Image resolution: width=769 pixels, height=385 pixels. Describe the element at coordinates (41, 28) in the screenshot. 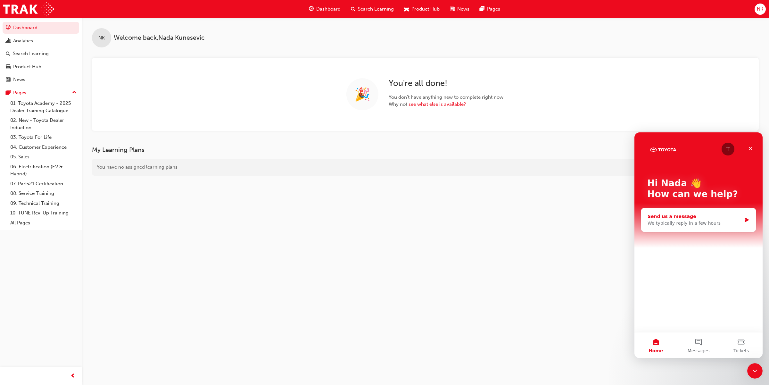

I see `a: Dashboard` at that location.